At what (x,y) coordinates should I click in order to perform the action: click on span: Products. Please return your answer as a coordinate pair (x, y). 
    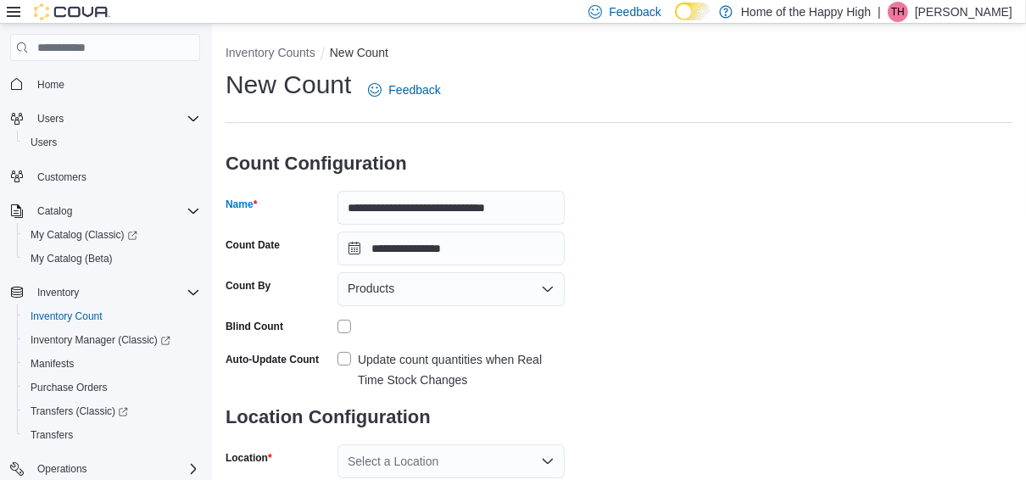
    Looking at the image, I should click on (371, 288).